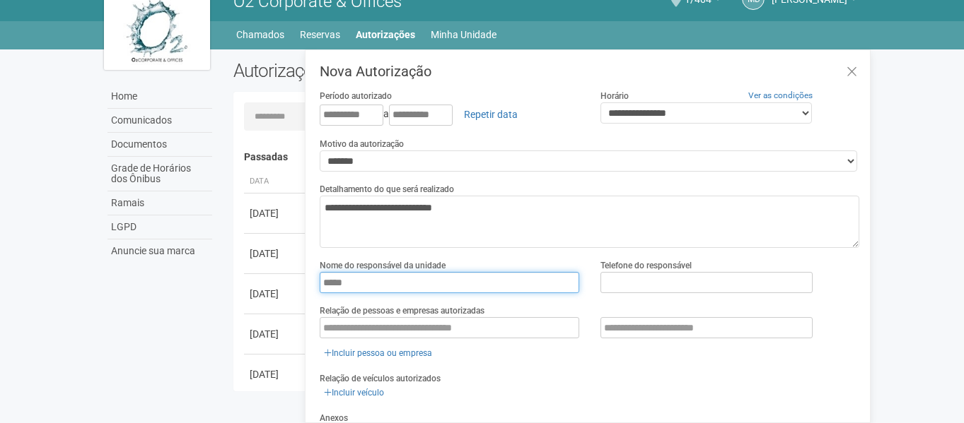 The image size is (964, 423). What do you see at coordinates (160, 251) in the screenshot?
I see `a: Anuncie sua marca` at bounding box center [160, 251].